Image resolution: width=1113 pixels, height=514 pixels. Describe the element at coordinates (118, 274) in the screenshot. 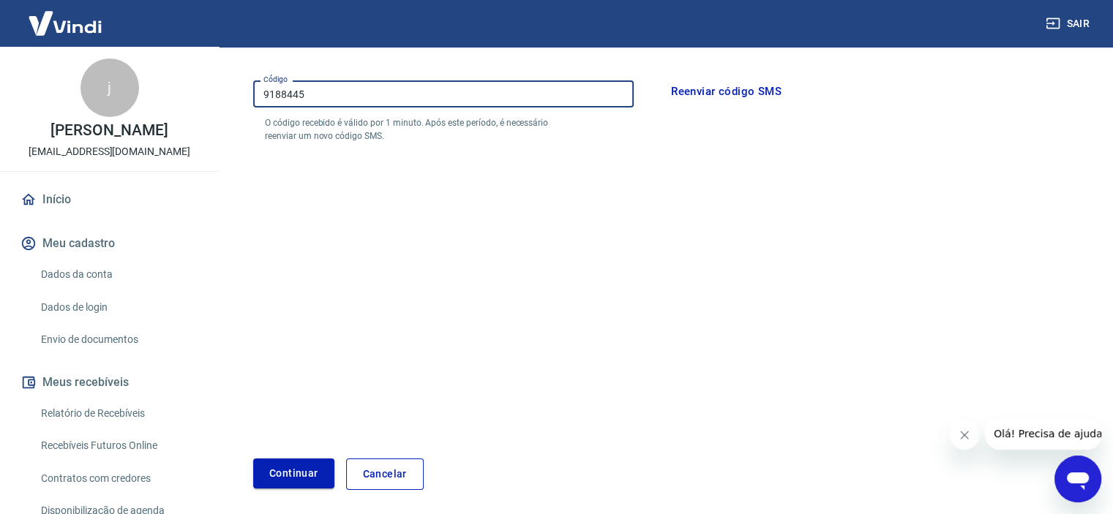

I see `a: Dados da conta` at that location.